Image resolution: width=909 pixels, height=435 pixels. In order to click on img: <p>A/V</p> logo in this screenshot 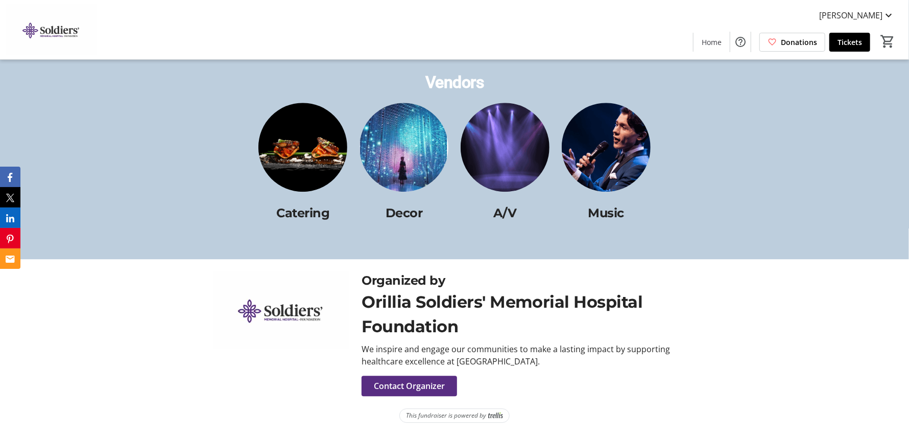, I will do `click(505, 147)`.